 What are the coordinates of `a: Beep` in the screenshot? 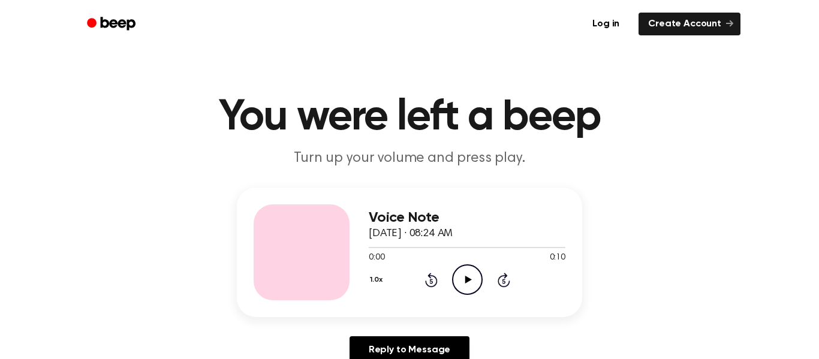 It's located at (112, 24).